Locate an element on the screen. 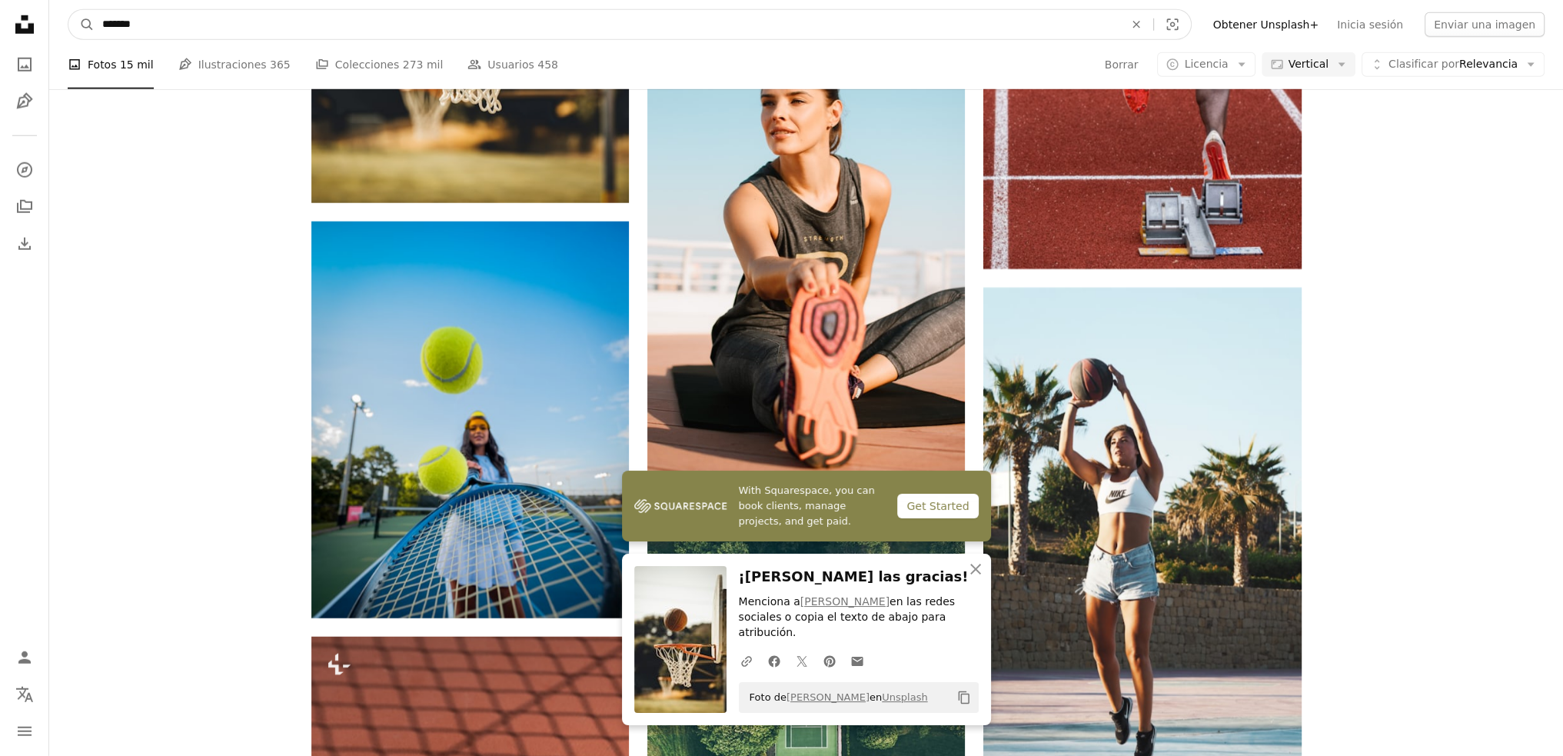 The height and width of the screenshot is (756, 1563). span: 273 mil is located at coordinates (423, 65).